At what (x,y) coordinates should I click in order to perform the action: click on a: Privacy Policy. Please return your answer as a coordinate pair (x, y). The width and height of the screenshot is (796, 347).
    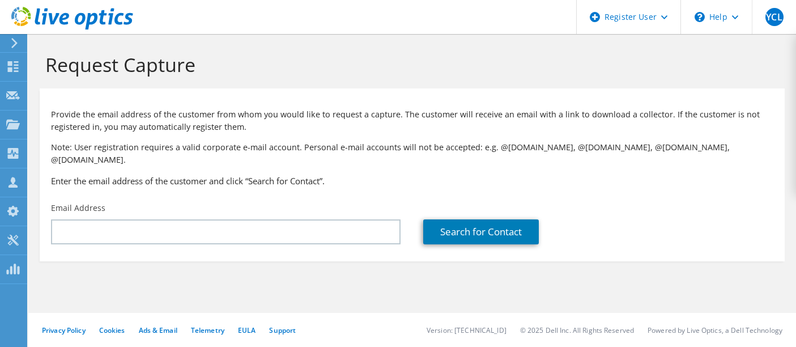
    Looking at the image, I should click on (63, 330).